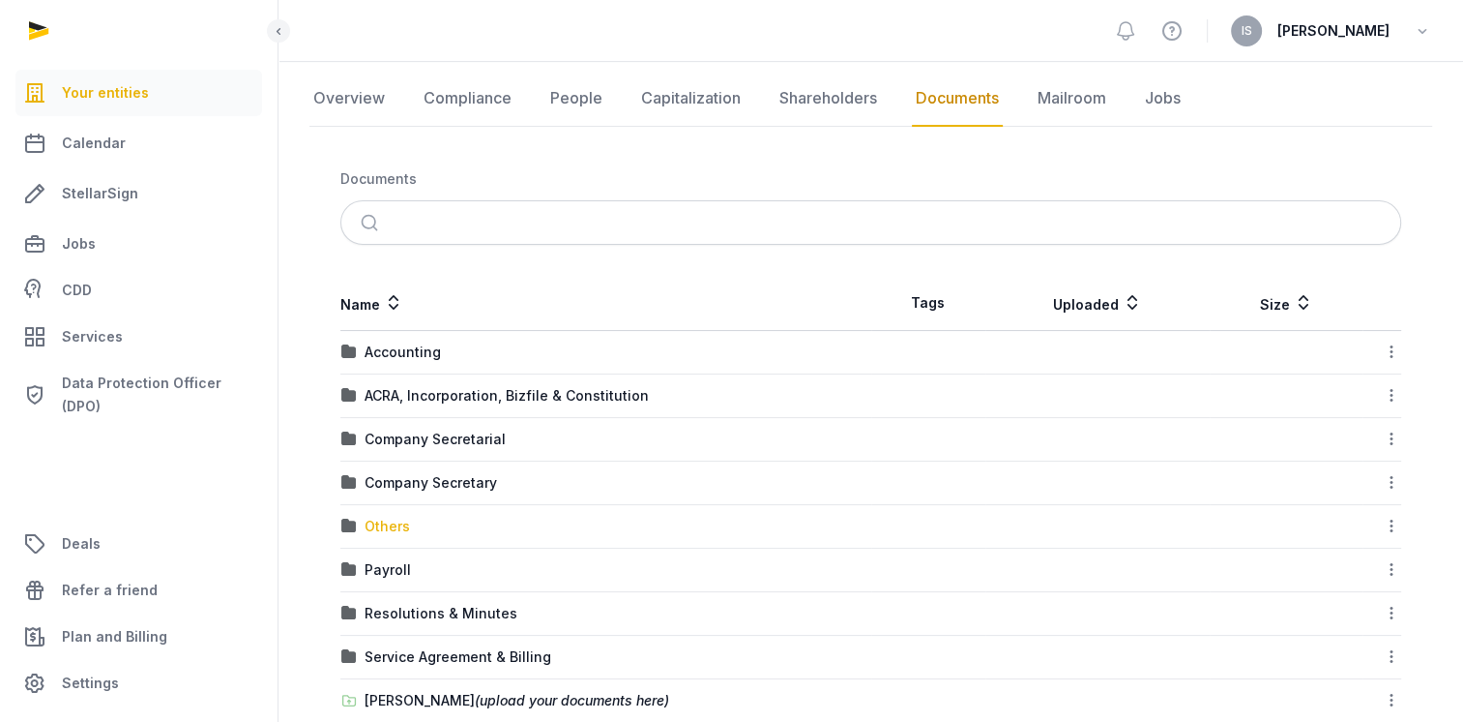 The image size is (1463, 722). What do you see at coordinates (105, 93) in the screenshot?
I see `span: Your entities` at bounding box center [105, 93].